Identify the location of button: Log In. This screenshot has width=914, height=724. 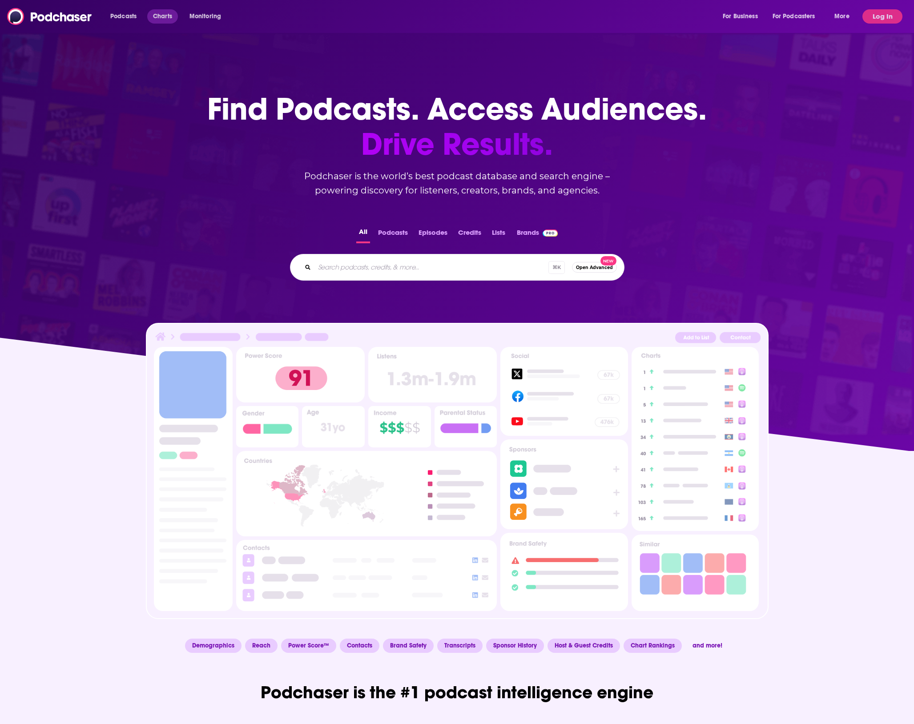
(882, 16).